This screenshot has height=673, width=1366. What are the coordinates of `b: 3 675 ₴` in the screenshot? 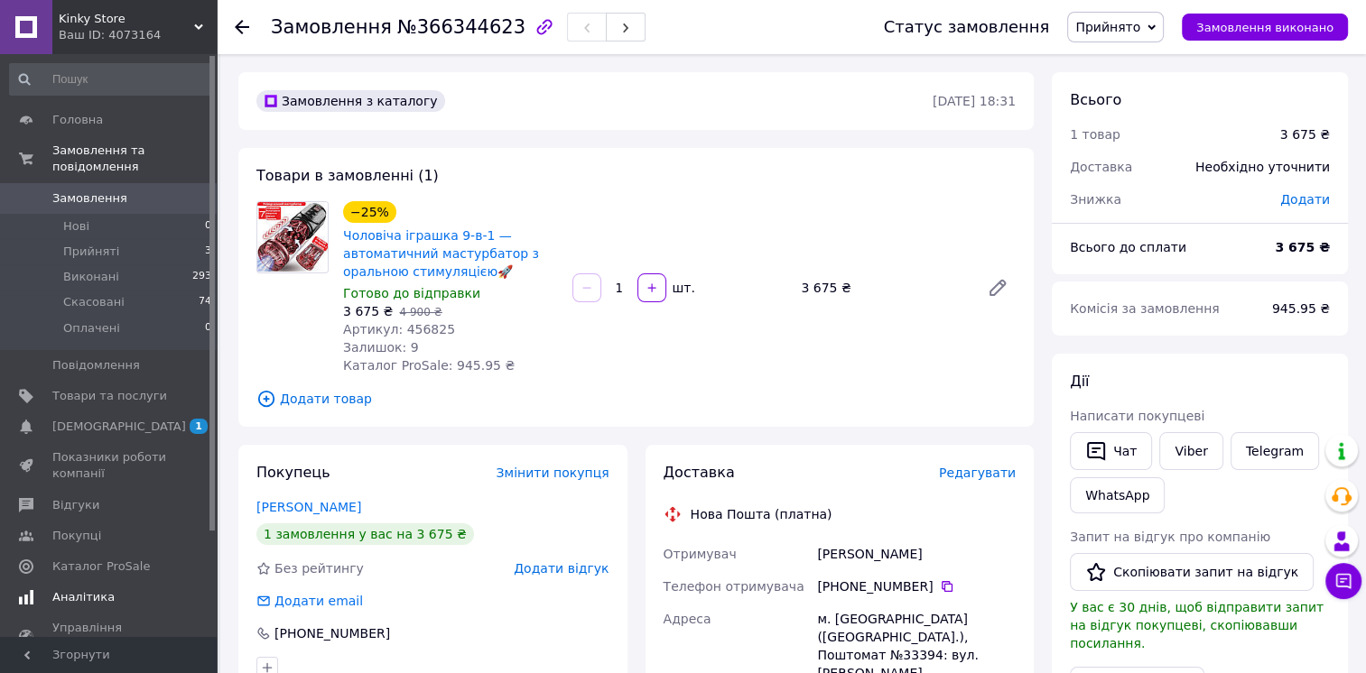 It's located at (1302, 247).